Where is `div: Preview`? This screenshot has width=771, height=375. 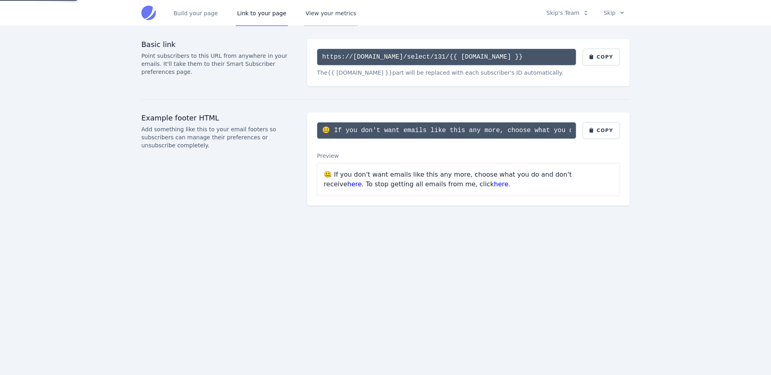
div: Preview is located at coordinates (468, 156).